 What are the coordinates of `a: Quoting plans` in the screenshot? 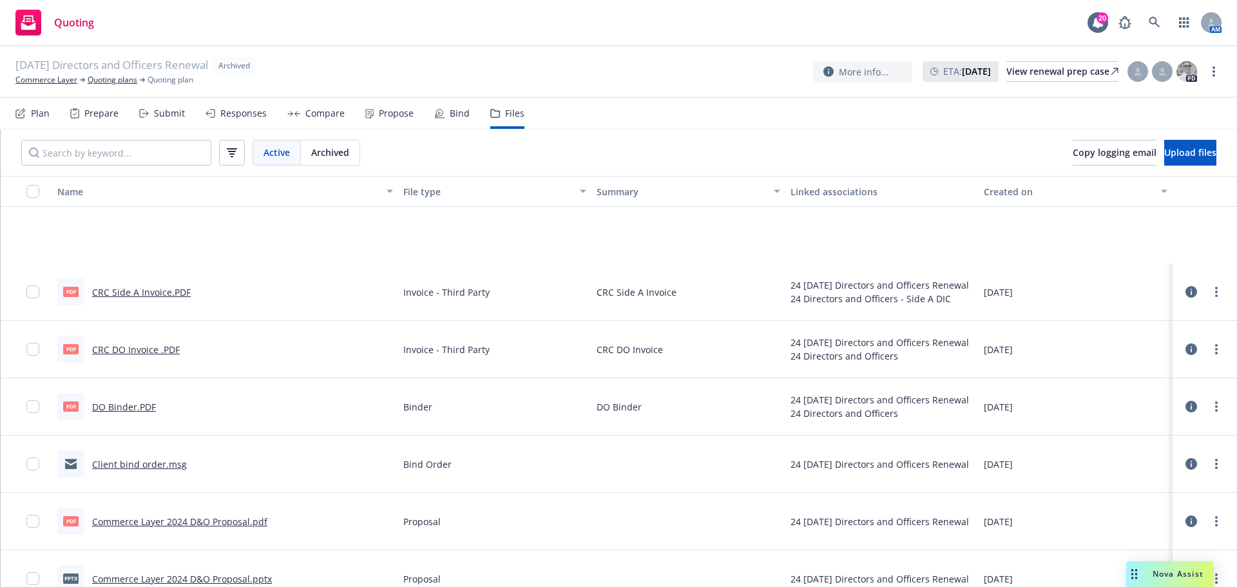 It's located at (112, 80).